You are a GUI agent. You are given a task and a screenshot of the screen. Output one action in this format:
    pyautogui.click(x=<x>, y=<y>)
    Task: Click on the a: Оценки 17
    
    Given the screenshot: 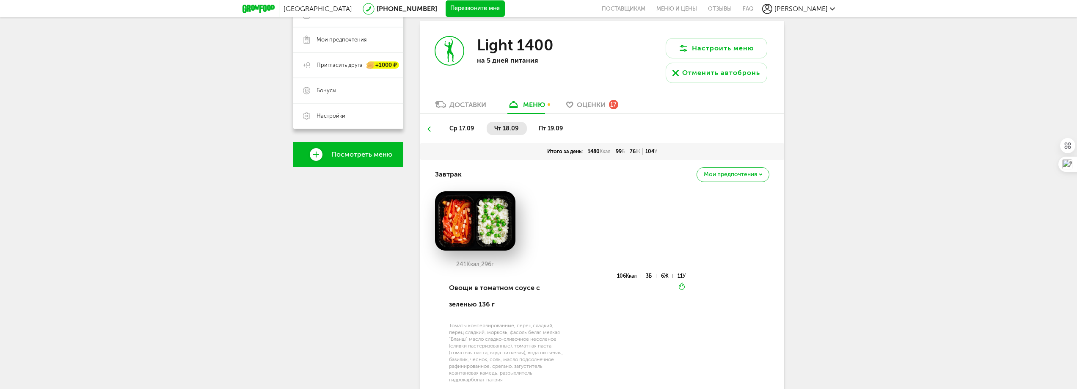 What is the action you would take?
    pyautogui.click(x=592, y=107)
    